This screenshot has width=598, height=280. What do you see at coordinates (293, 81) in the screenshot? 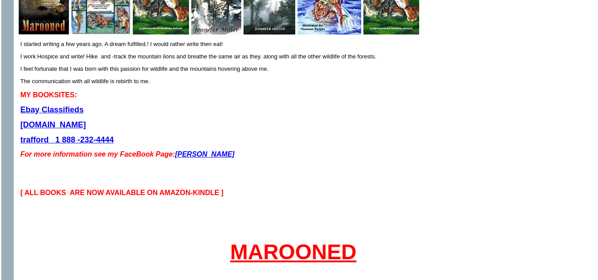
I see `p: The communication with all wildlife is rebirth to me.` at bounding box center [293, 81].